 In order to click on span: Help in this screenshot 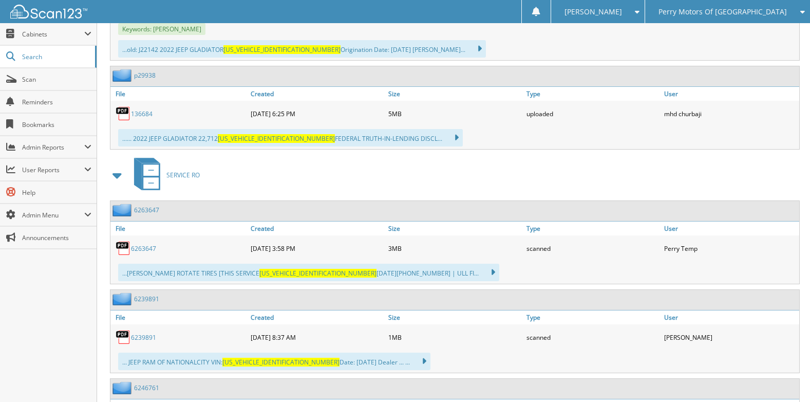, I will do `click(57, 192)`.